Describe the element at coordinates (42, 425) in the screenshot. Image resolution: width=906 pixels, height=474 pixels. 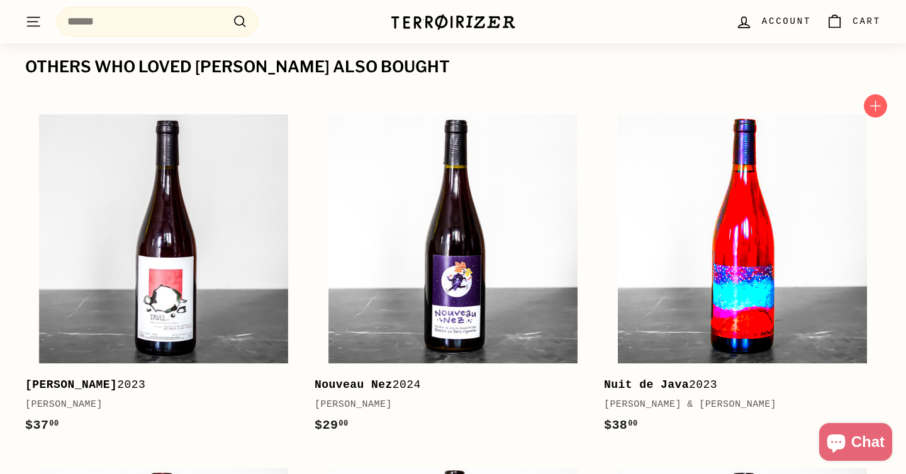
I see `span: $37` at that location.